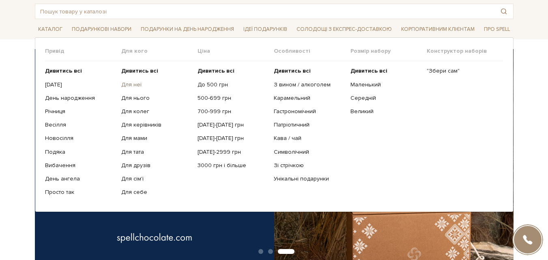 Image resolution: width=548 pixels, height=260 pixels. I want to click on a: Весілля, so click(80, 125).